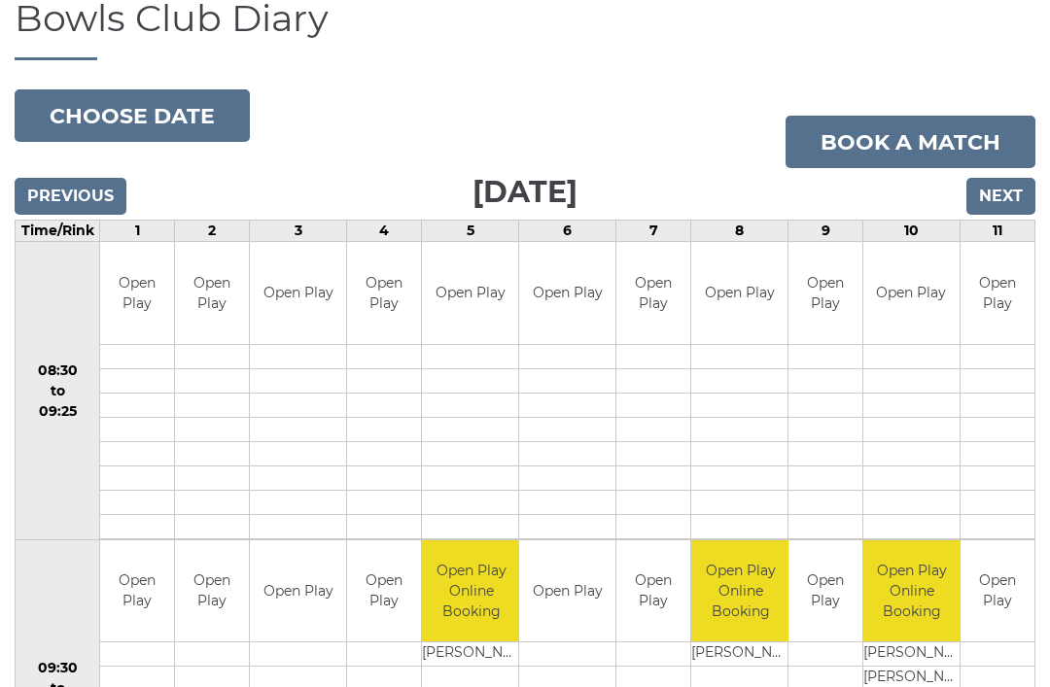 The width and height of the screenshot is (1050, 687). I want to click on td: 9, so click(825, 232).